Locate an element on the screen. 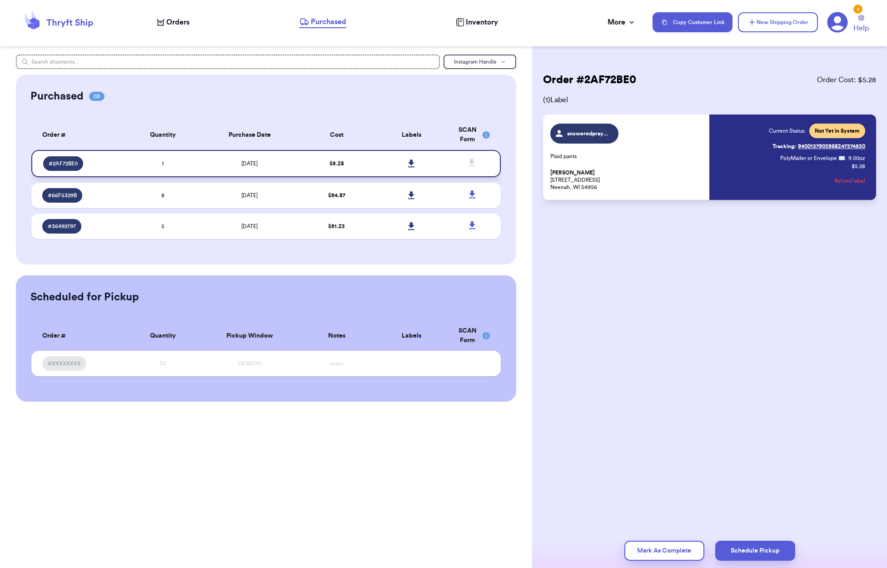 The width and height of the screenshot is (887, 568). span: Instagram Handle is located at coordinates (475, 62).